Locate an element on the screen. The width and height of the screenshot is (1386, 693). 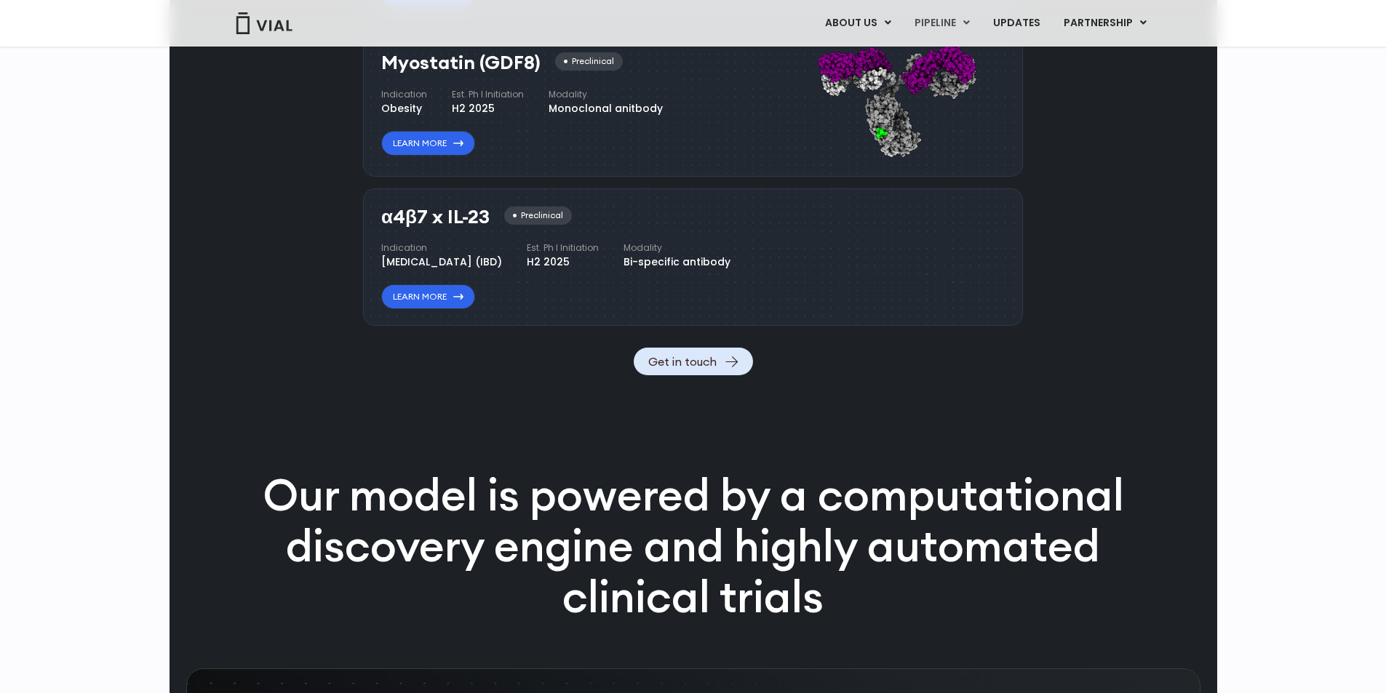
a: UPDATES is located at coordinates (1017, 23).